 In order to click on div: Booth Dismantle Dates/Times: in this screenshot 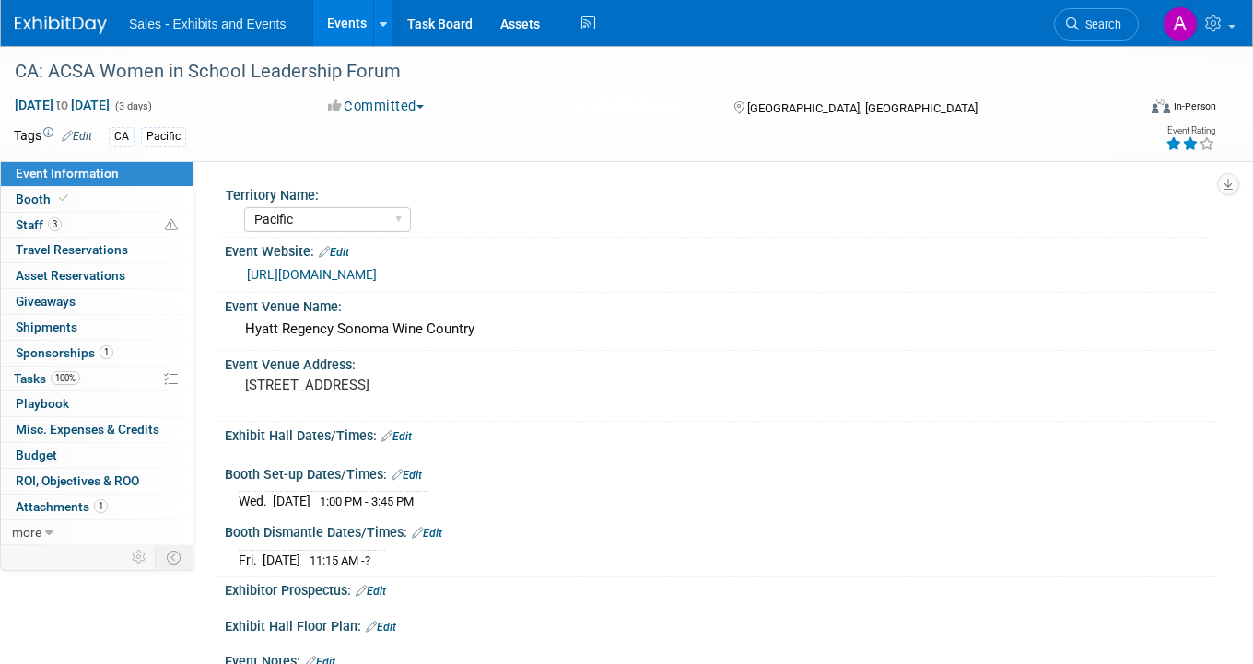, I will do `click(721, 531)`.